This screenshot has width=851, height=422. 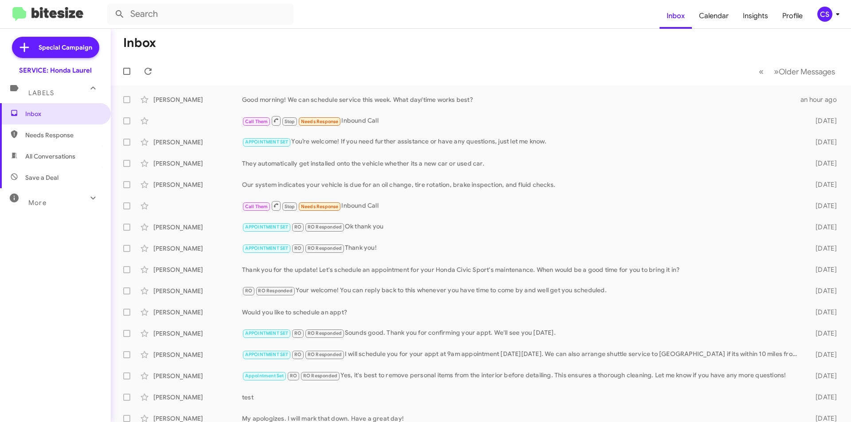 What do you see at coordinates (793, 16) in the screenshot?
I see `a: Profile` at bounding box center [793, 16].